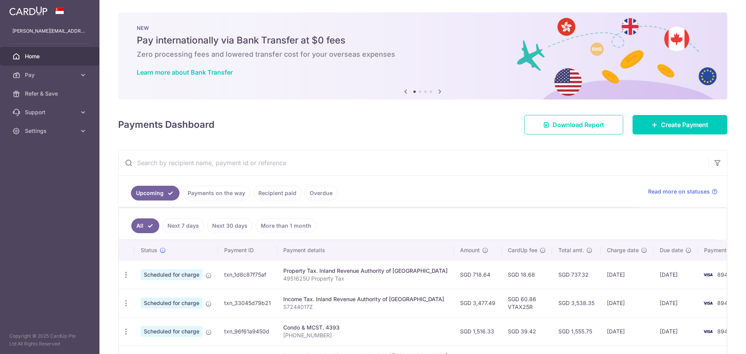 The image size is (746, 354). I want to click on td: SGD 18.68, so click(527, 274).